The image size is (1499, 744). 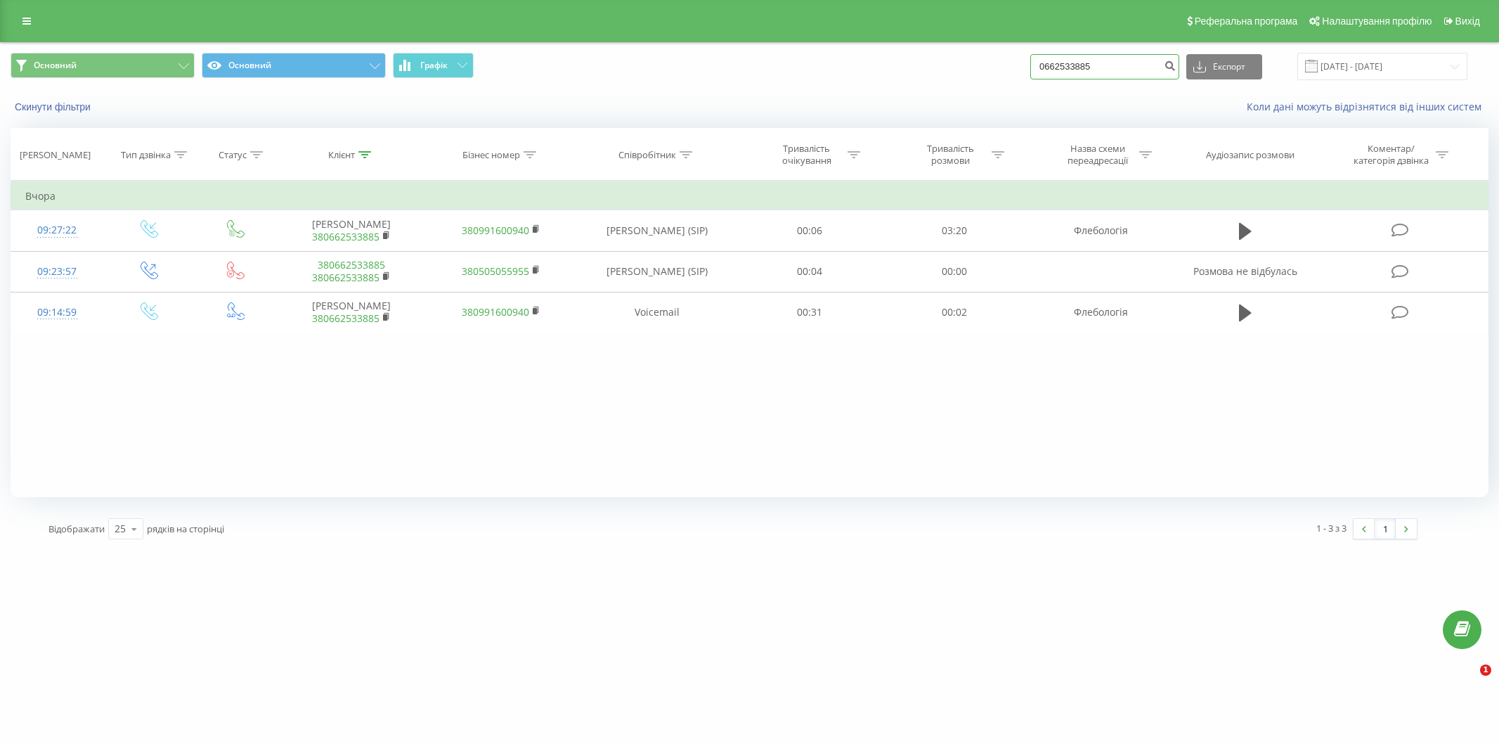 I want to click on td: Вчора, so click(x=750, y=196).